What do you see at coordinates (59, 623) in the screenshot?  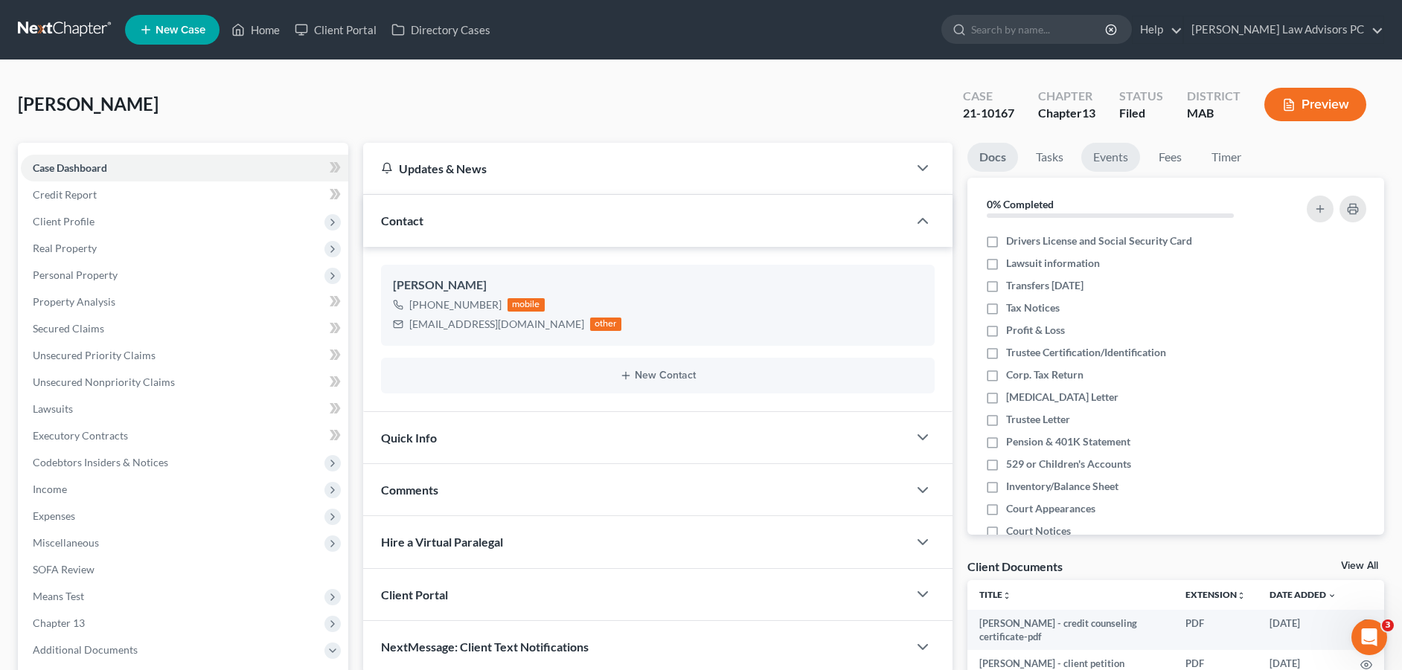 I see `span: Chapter 13` at bounding box center [59, 623].